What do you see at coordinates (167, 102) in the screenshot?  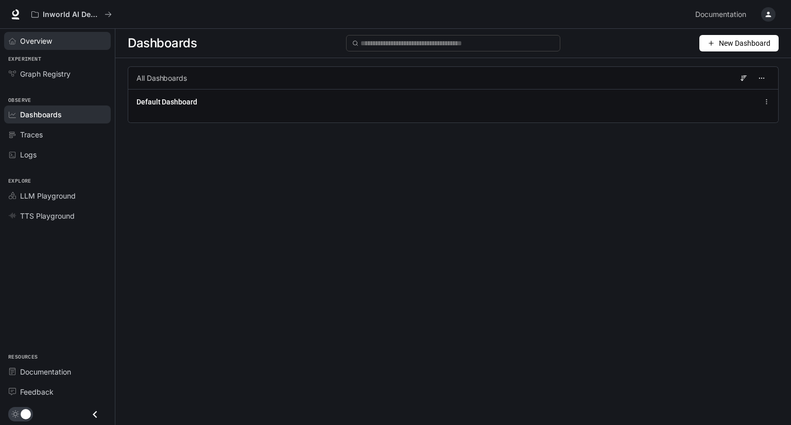 I see `span: Default Dashboard` at bounding box center [167, 102].